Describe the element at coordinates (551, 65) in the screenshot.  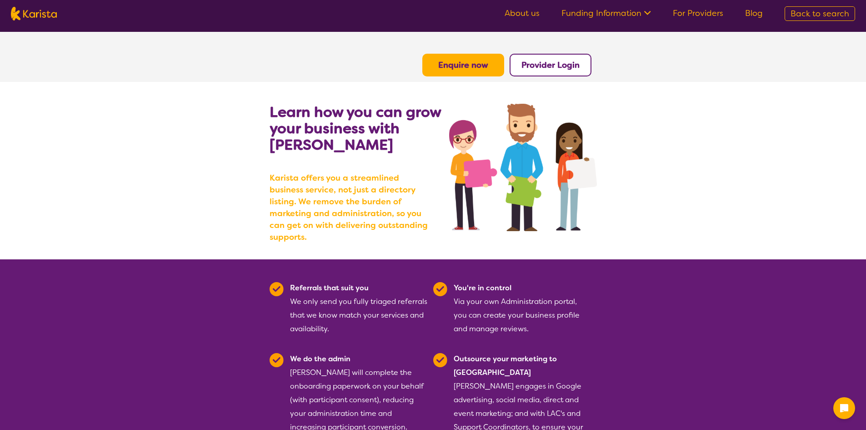
I see `a: Provider Login` at that location.